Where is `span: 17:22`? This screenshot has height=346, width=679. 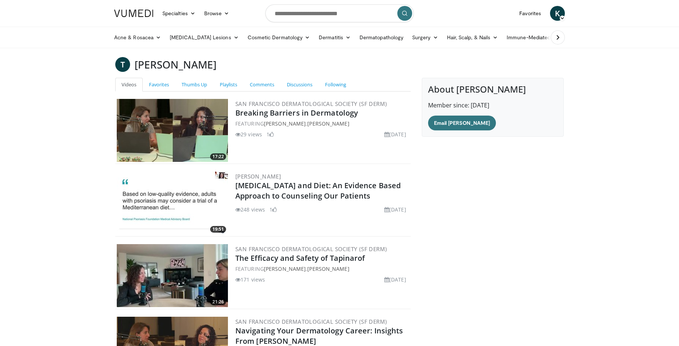 span: 17:22 is located at coordinates (218, 157).